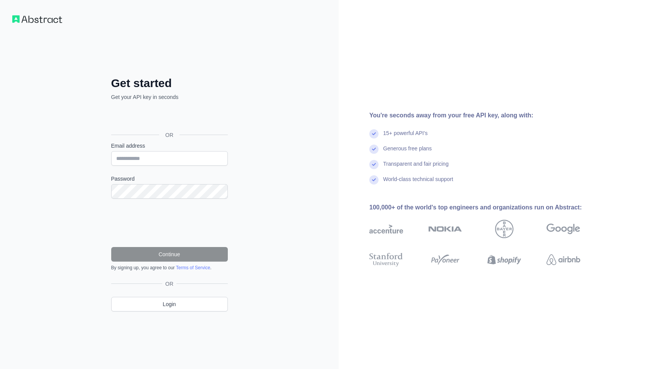 The image size is (665, 369). What do you see at coordinates (169, 179) in the screenshot?
I see `label: Password` at bounding box center [169, 179].